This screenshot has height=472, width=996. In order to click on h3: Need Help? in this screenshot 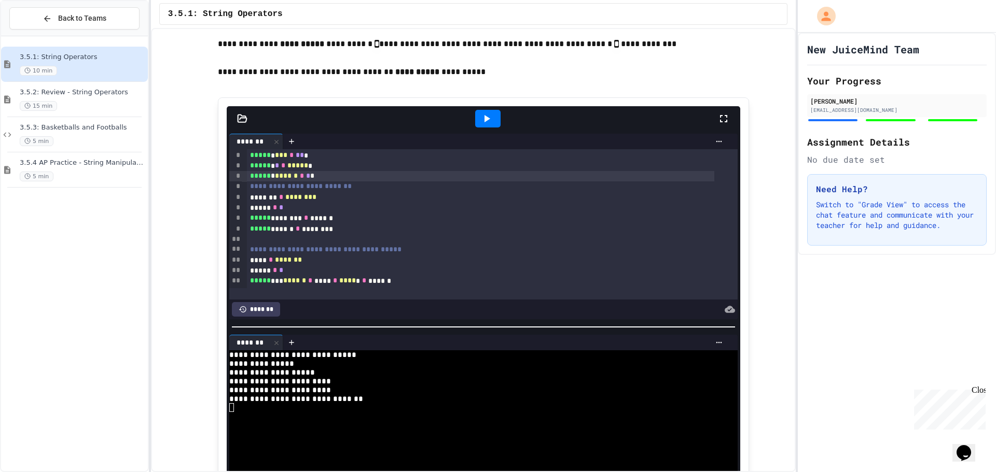, I will do `click(897, 189)`.